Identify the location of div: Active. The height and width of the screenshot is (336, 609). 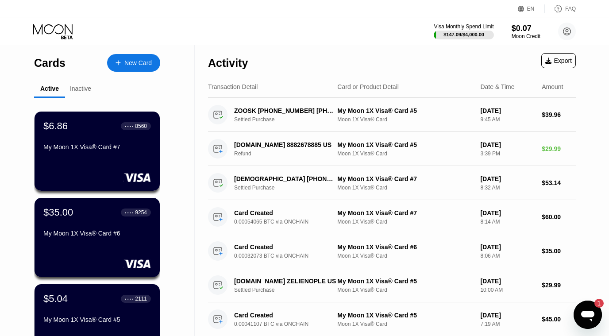
(50, 89).